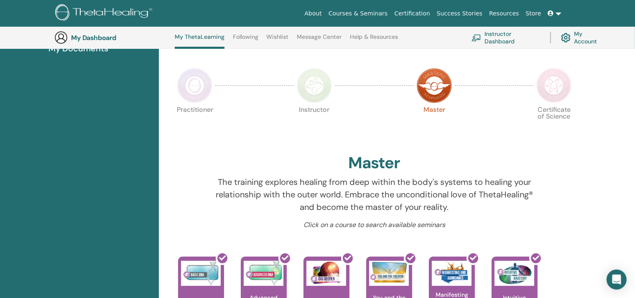  I want to click on img: Intuitive Anatomy, so click(514, 274).